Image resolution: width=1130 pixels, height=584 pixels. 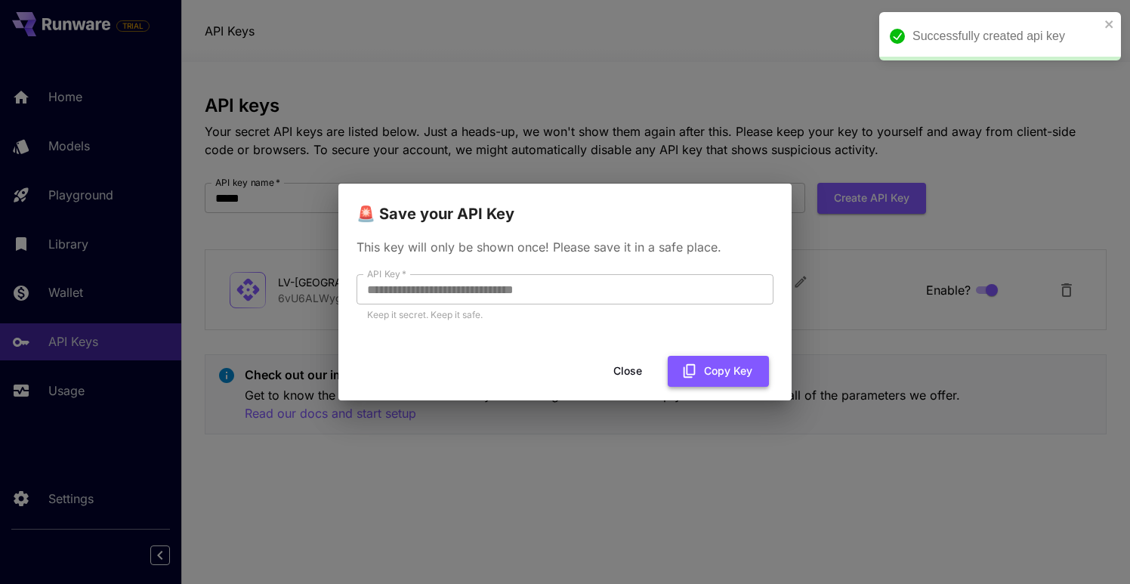 What do you see at coordinates (1006, 36) in the screenshot?
I see `div: Successfully created api key` at bounding box center [1006, 36].